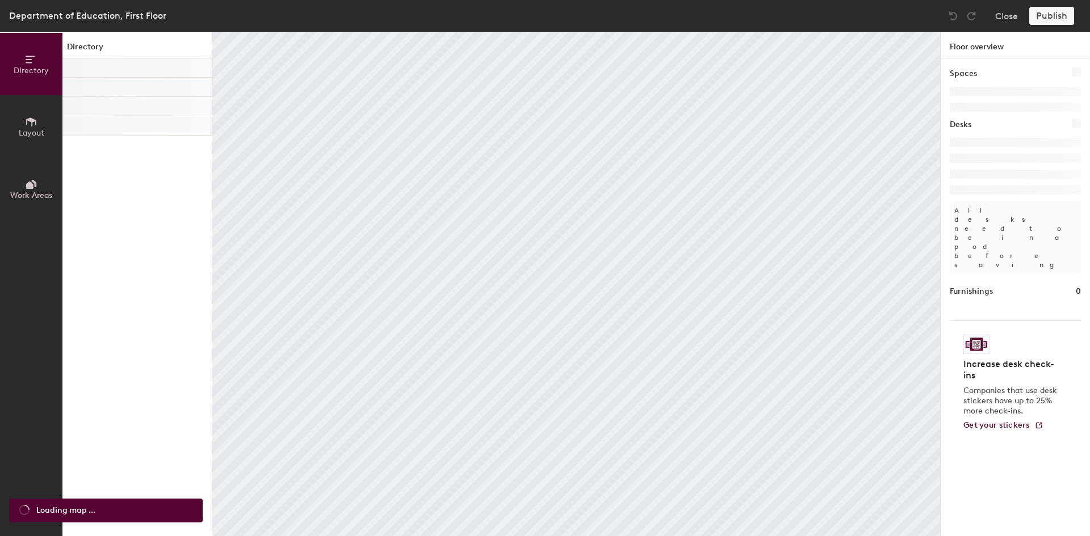 The width and height of the screenshot is (1090, 536). Describe the element at coordinates (1015, 45) in the screenshot. I see `h1: Floor overview` at that location.